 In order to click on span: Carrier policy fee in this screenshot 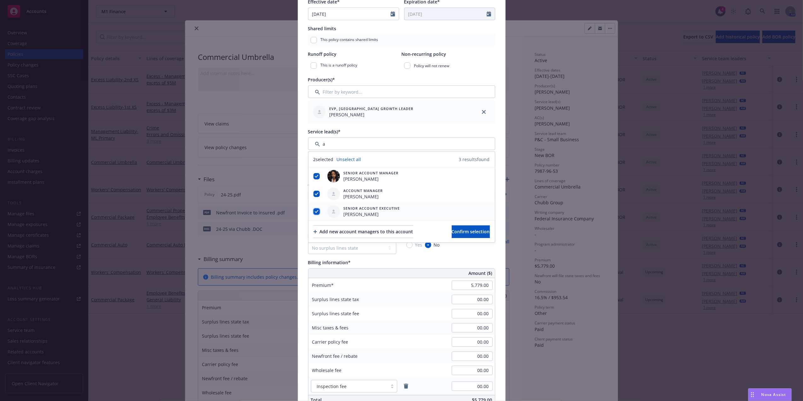, I will do `click(330, 342)`.